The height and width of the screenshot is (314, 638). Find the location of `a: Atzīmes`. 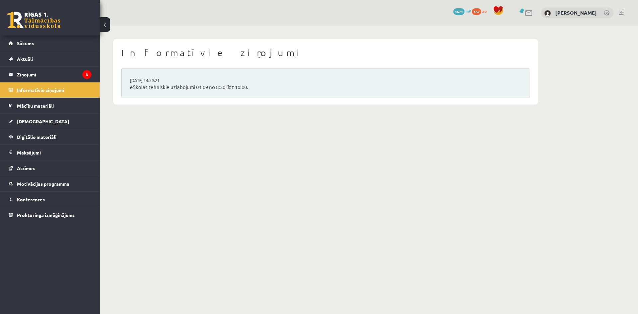

a: Atzīmes is located at coordinates (50, 168).